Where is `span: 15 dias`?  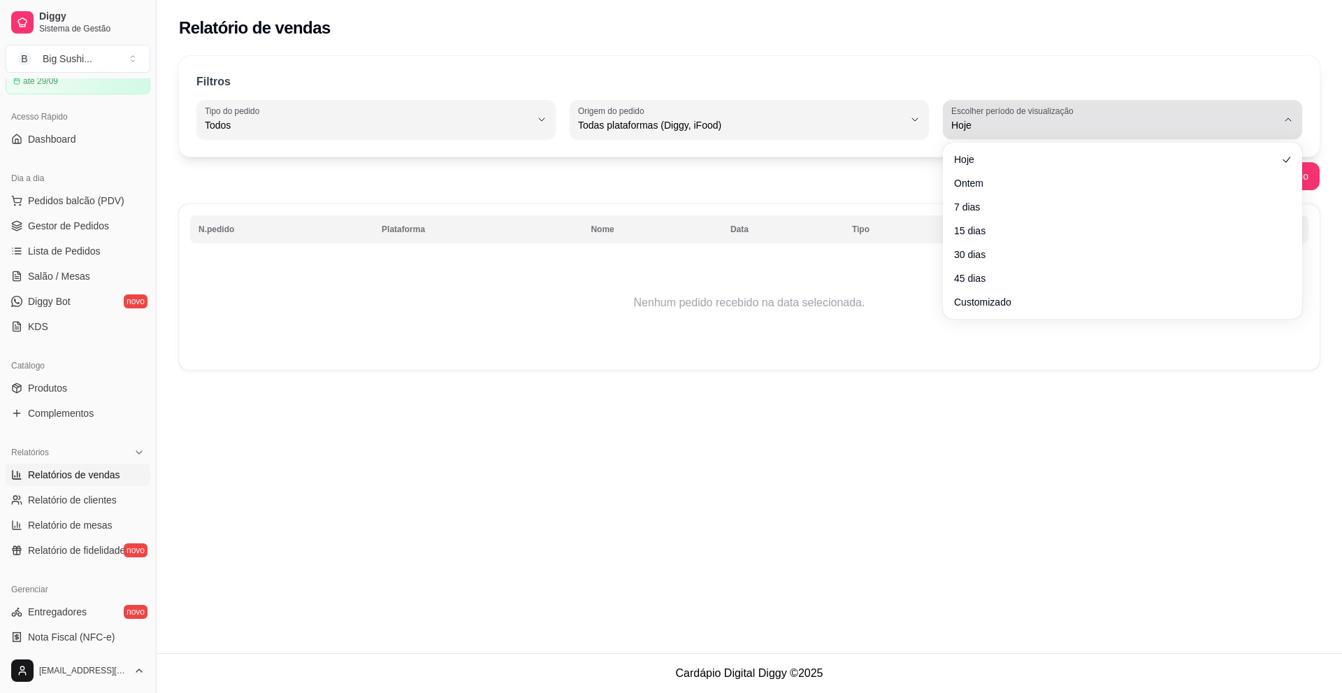 span: 15 dias is located at coordinates (1116, 231).